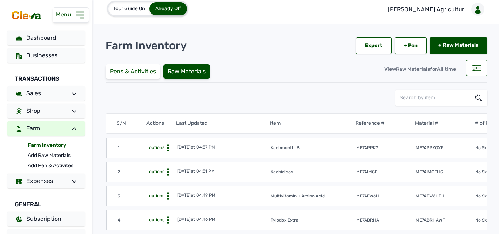  I want to click on td: Tylodox Extra, so click(311, 220).